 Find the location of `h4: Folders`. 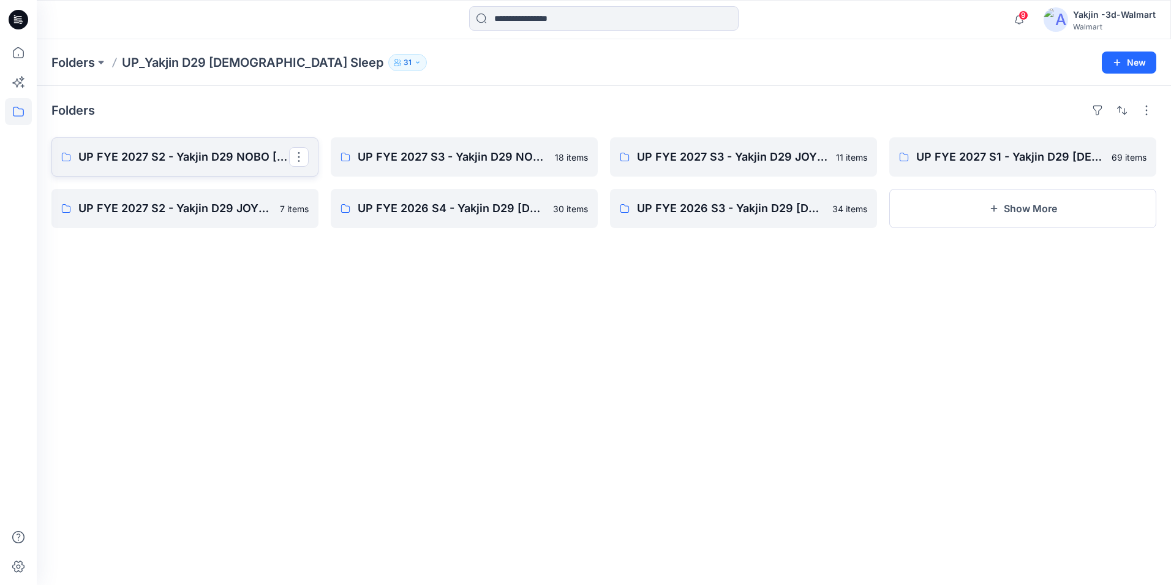

h4: Folders is located at coordinates (73, 110).